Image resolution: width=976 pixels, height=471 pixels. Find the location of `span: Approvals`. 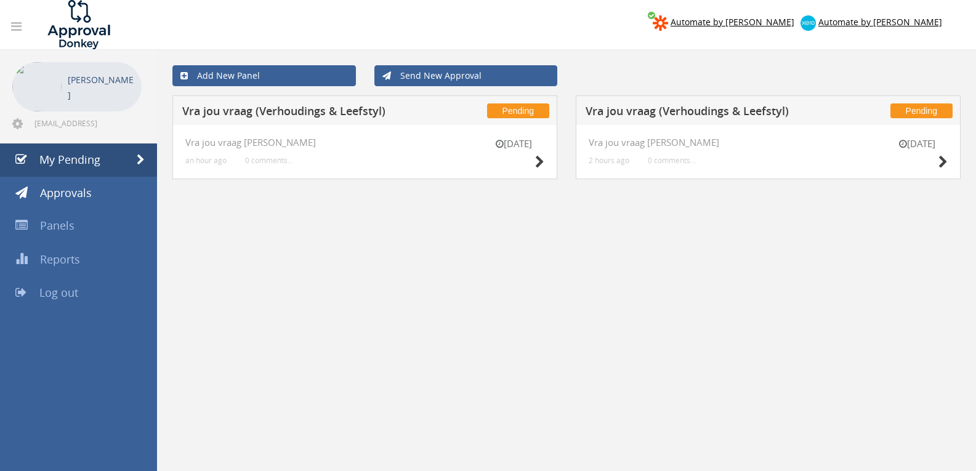

span: Approvals is located at coordinates (66, 193).